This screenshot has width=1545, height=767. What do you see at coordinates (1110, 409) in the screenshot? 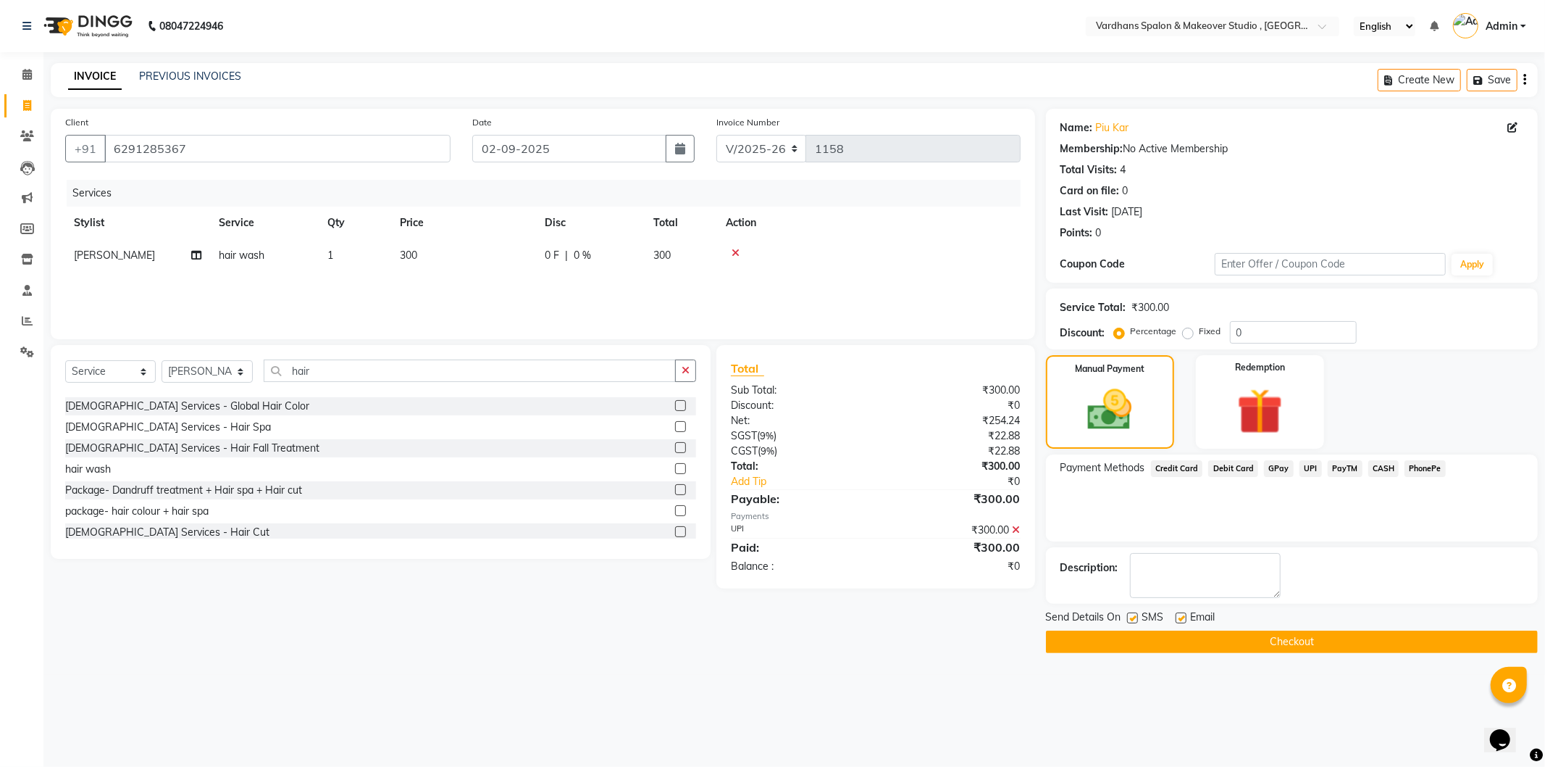
I see `img: _cash.svg` at bounding box center [1110, 409].